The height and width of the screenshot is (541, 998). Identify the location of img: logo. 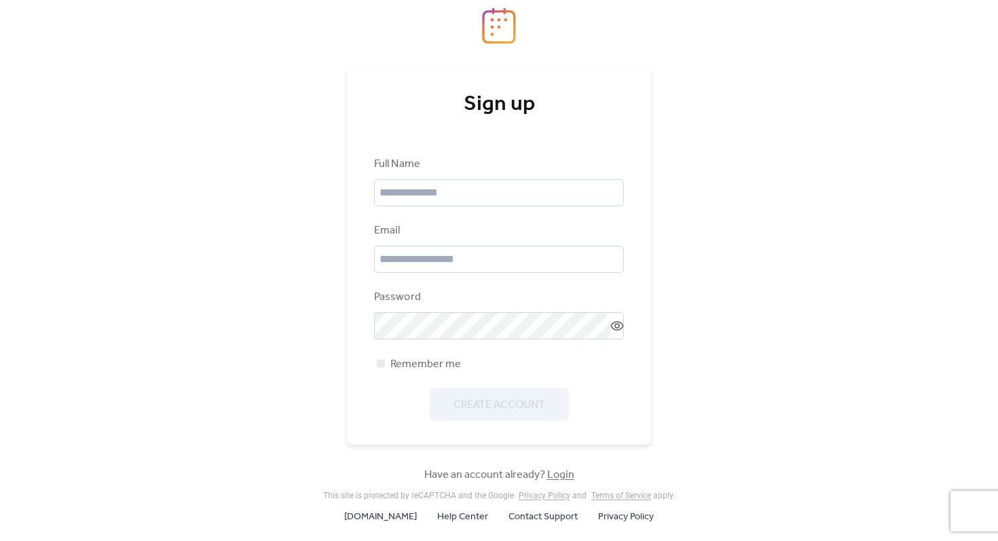
(499, 26).